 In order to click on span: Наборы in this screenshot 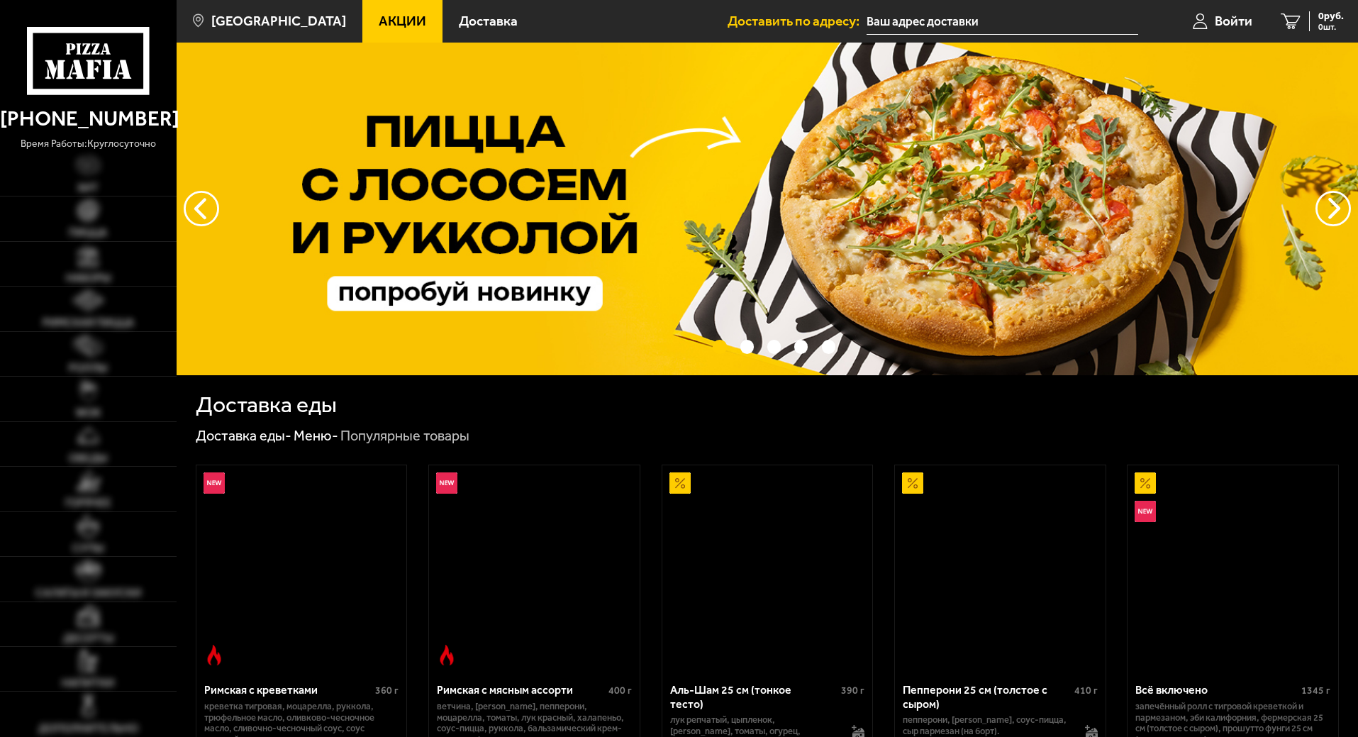, I will do `click(88, 278)`.